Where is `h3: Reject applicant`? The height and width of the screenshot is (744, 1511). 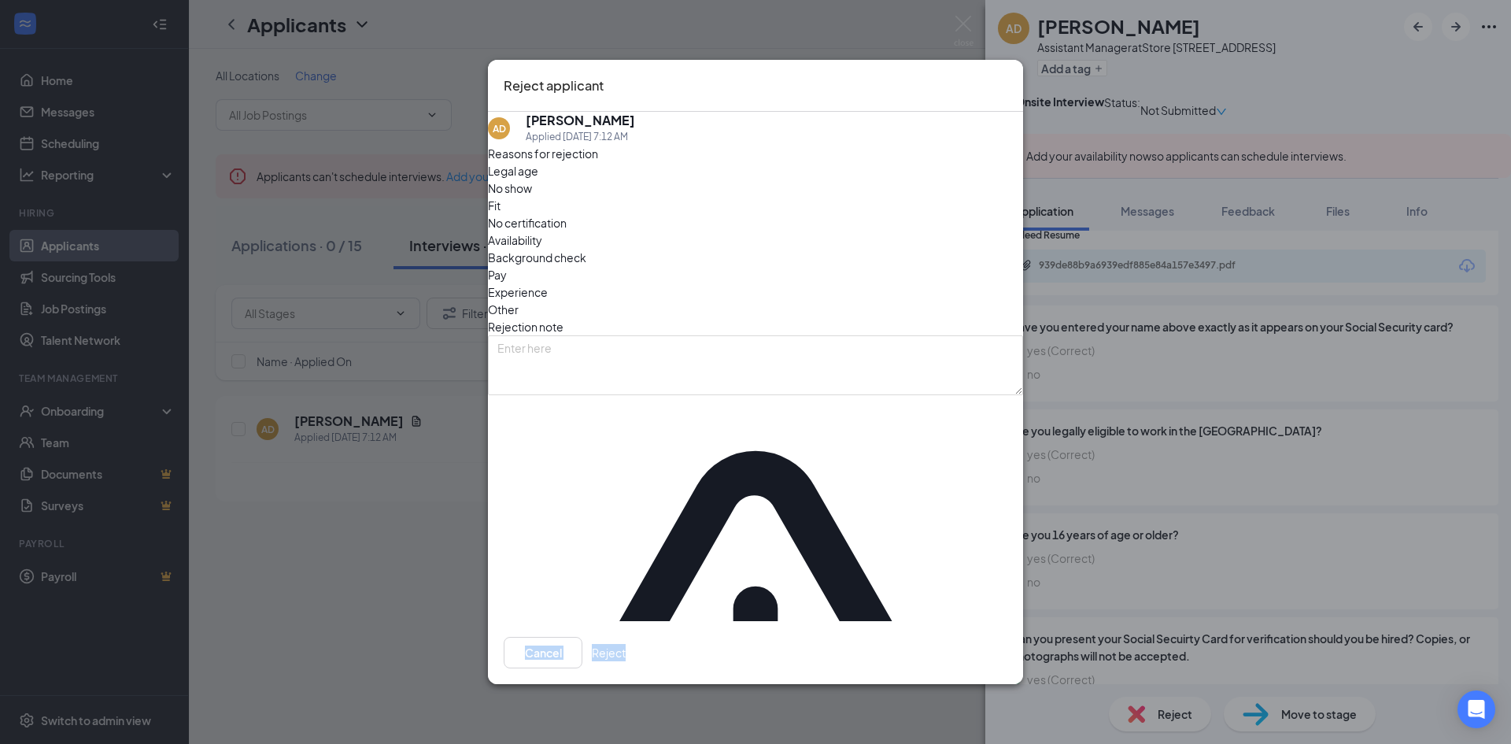 h3: Reject applicant is located at coordinates (553, 86).